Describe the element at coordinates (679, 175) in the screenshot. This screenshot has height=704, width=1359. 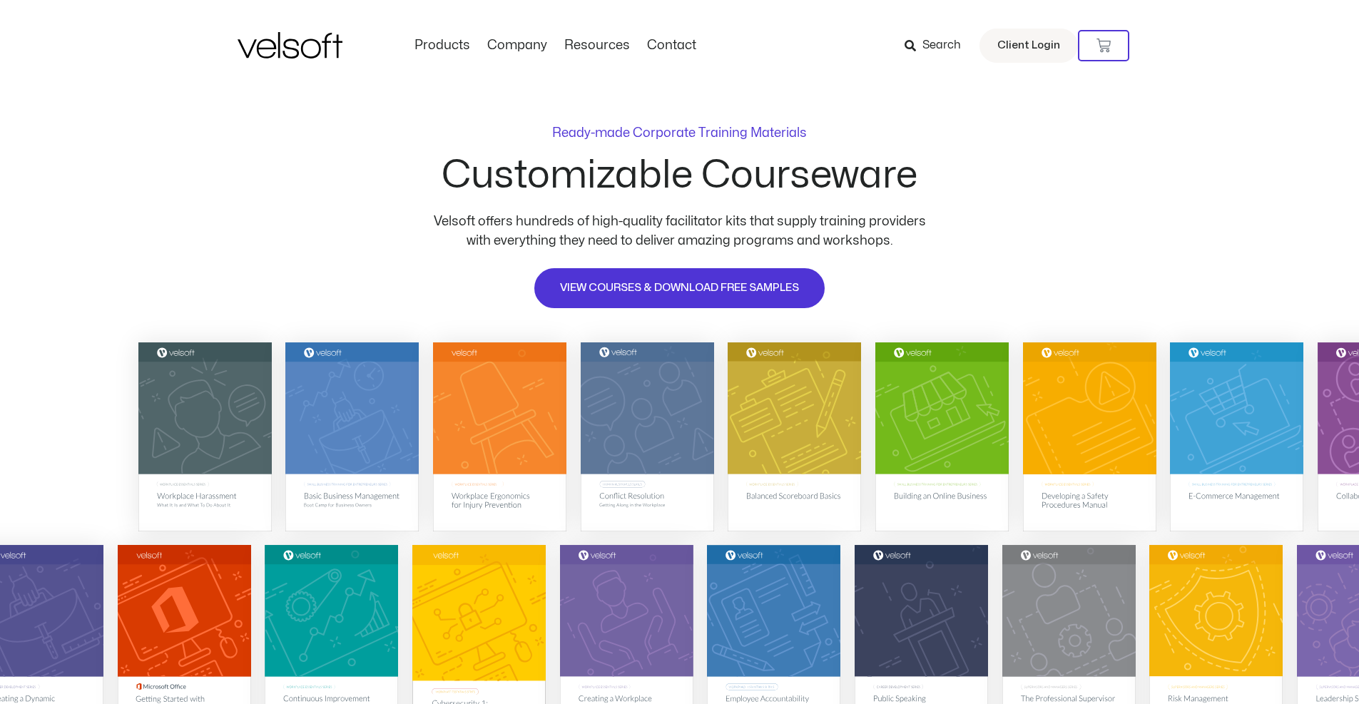
I see `h2: Customizable Courseware` at that location.